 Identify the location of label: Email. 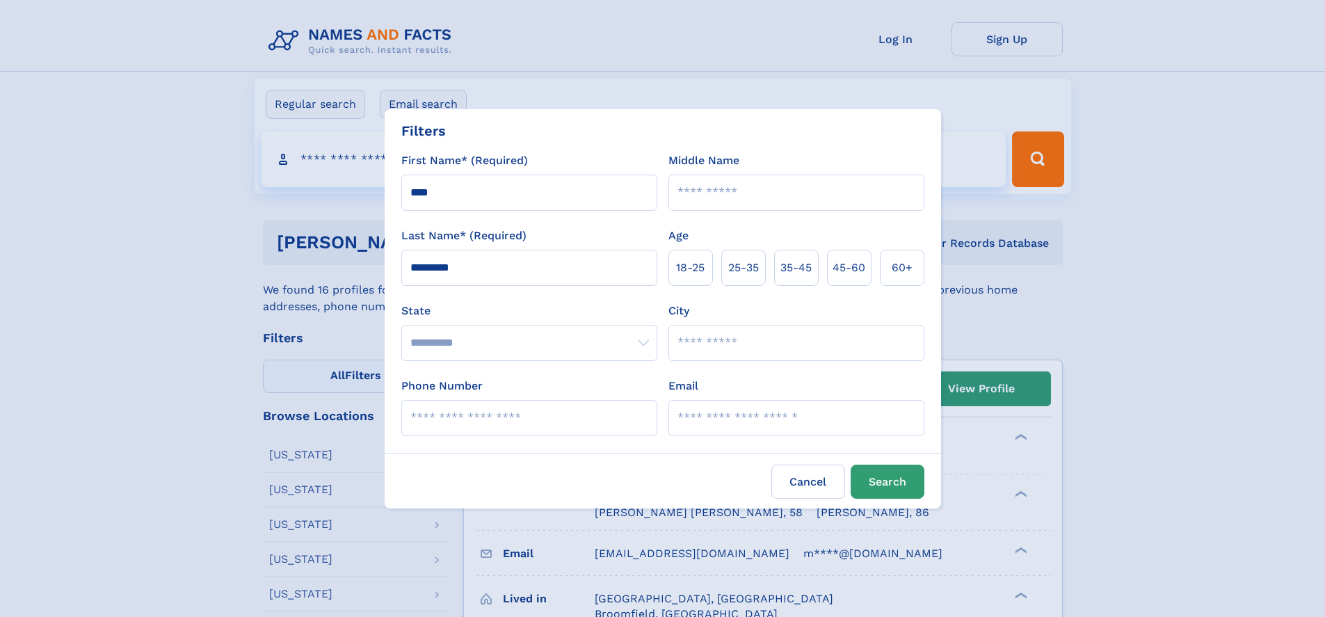
(683, 386).